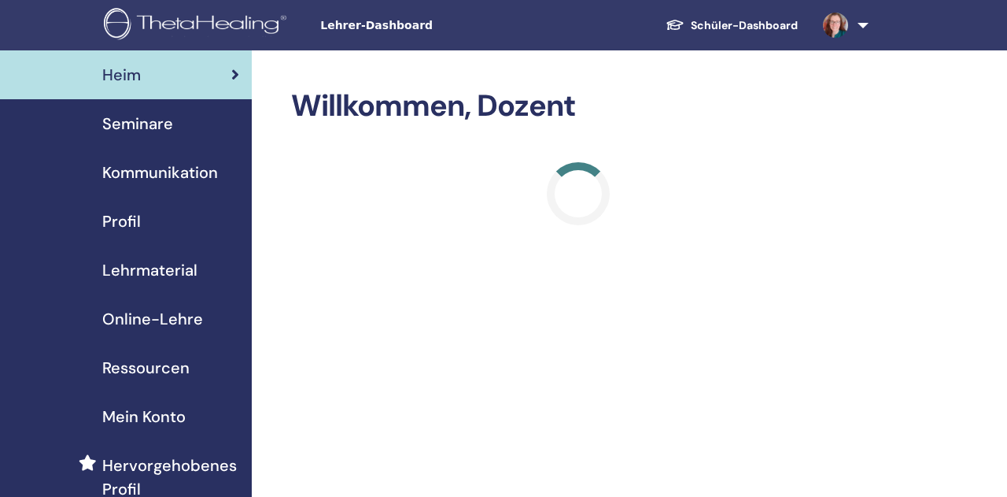 Image resolution: width=1007 pixels, height=497 pixels. I want to click on span: Ressourcen, so click(146, 368).